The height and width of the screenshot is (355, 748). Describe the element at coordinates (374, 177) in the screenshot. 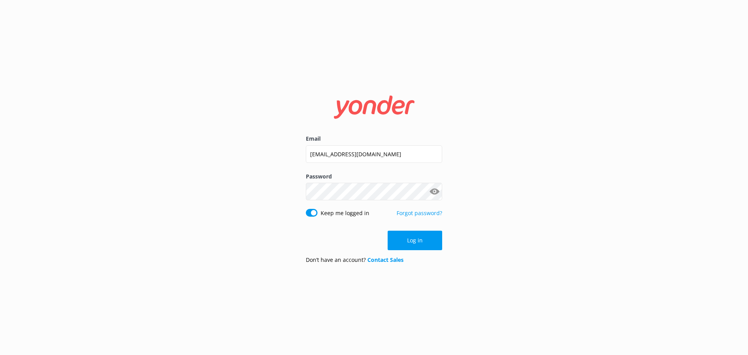

I see `label: Password` at that location.